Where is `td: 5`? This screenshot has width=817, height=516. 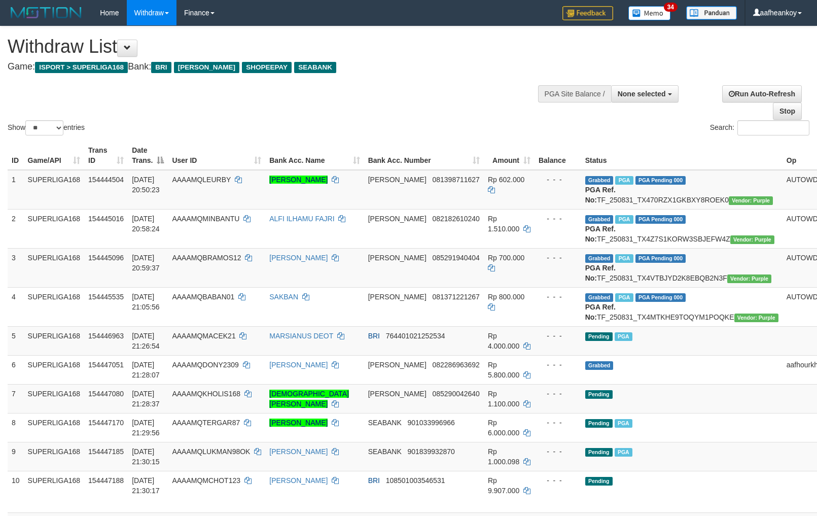 td: 5 is located at coordinates (16, 340).